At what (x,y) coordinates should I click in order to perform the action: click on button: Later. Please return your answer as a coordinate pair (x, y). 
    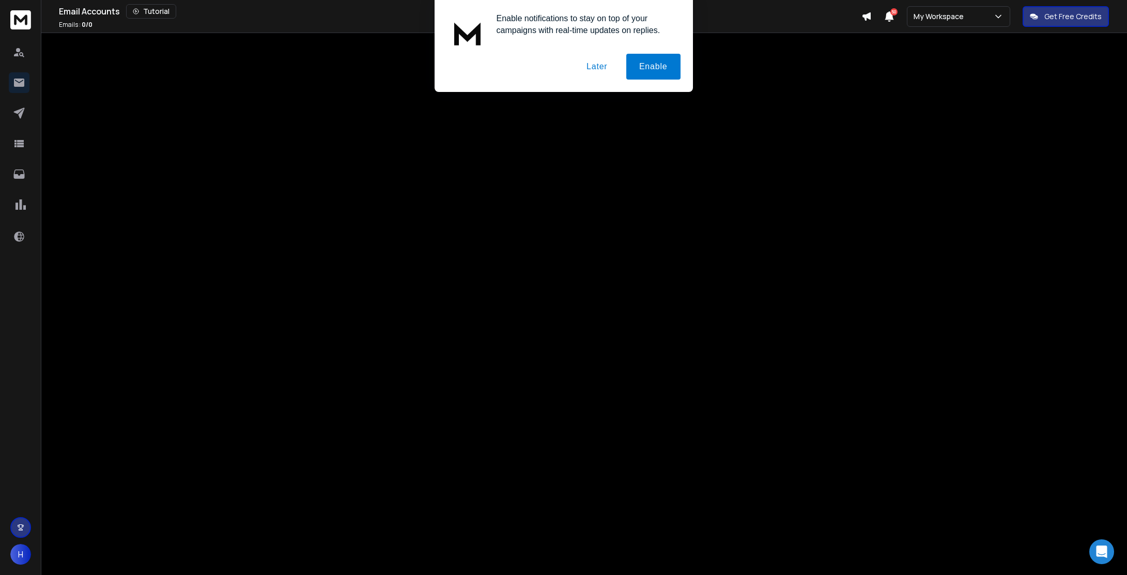
    Looking at the image, I should click on (597, 67).